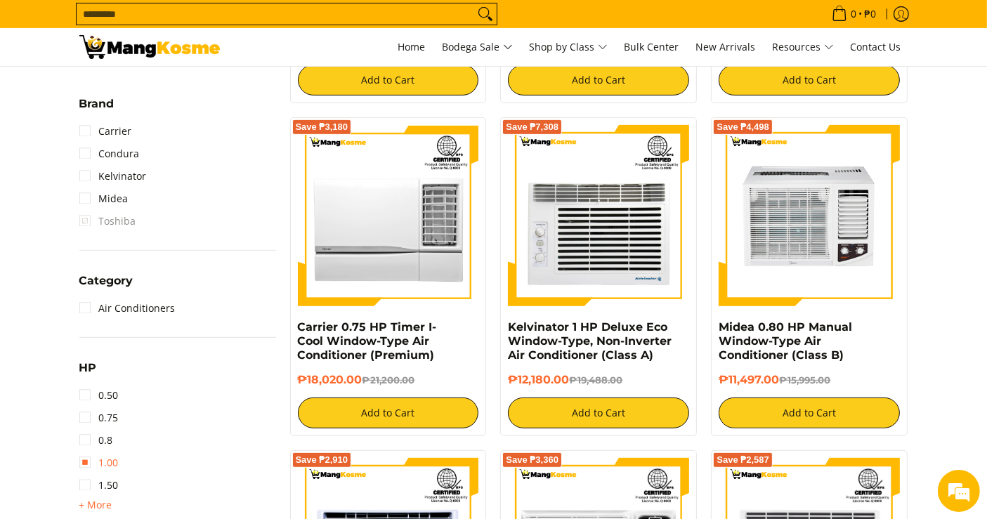  I want to click on a: 0.50, so click(99, 395).